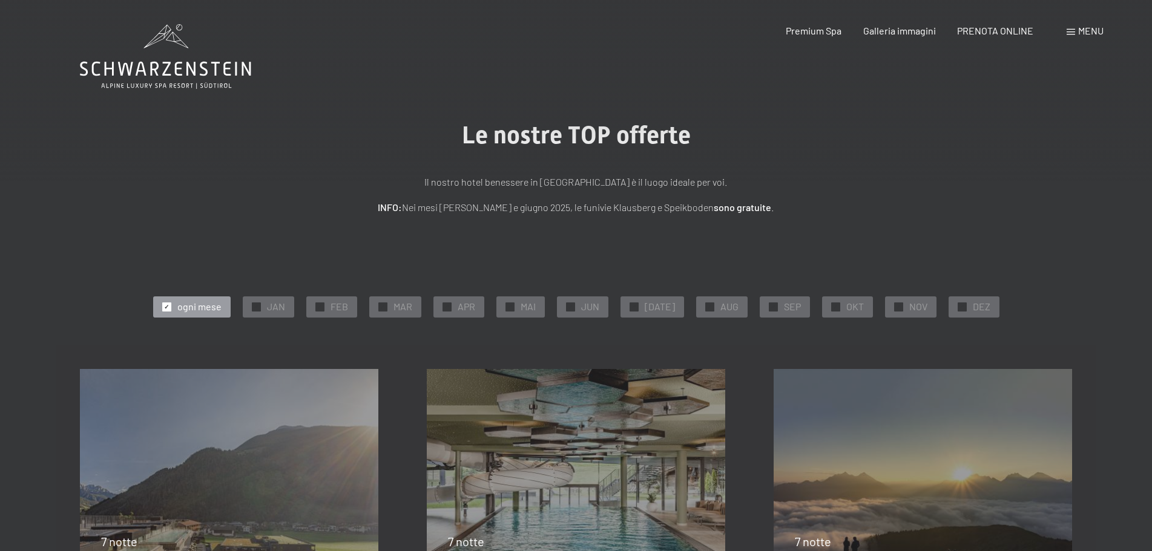 The width and height of the screenshot is (1152, 551). Describe the element at coordinates (403, 307) in the screenshot. I see `span: MAR` at that location.